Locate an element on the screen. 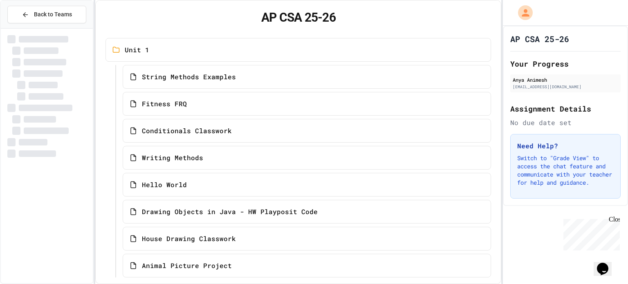 This screenshot has width=628, height=284. a: String Methods Examples is located at coordinates (307, 77).